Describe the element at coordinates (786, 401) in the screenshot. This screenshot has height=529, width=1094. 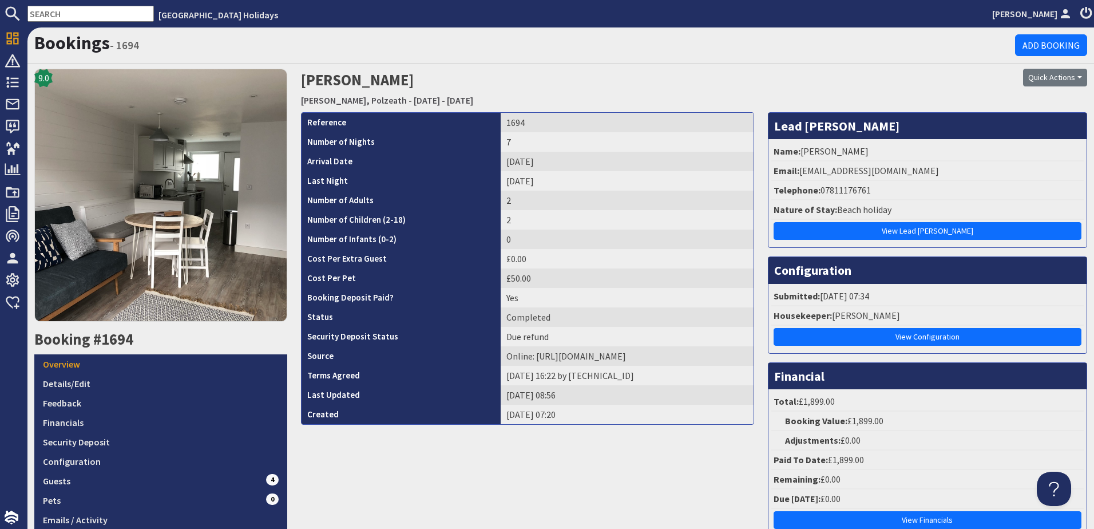
I see `strong: Total:` at that location.